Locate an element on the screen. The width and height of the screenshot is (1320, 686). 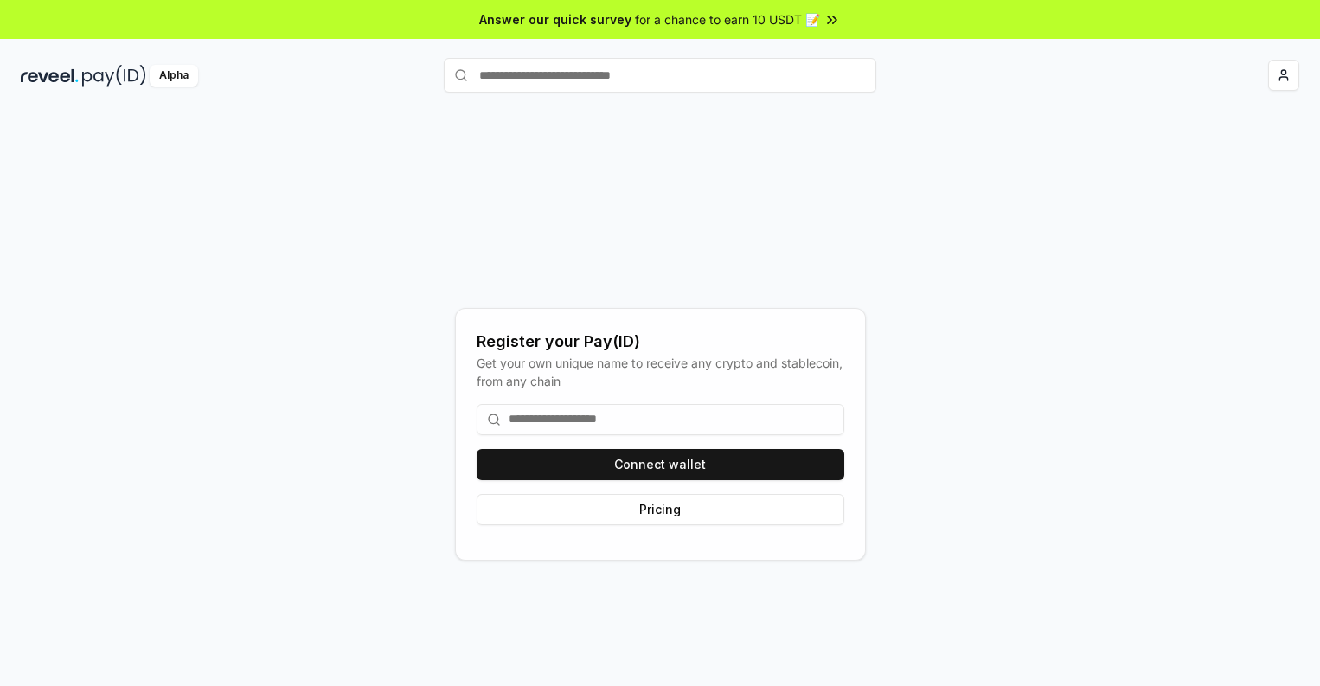
button: Connect wallet is located at coordinates (660, 464).